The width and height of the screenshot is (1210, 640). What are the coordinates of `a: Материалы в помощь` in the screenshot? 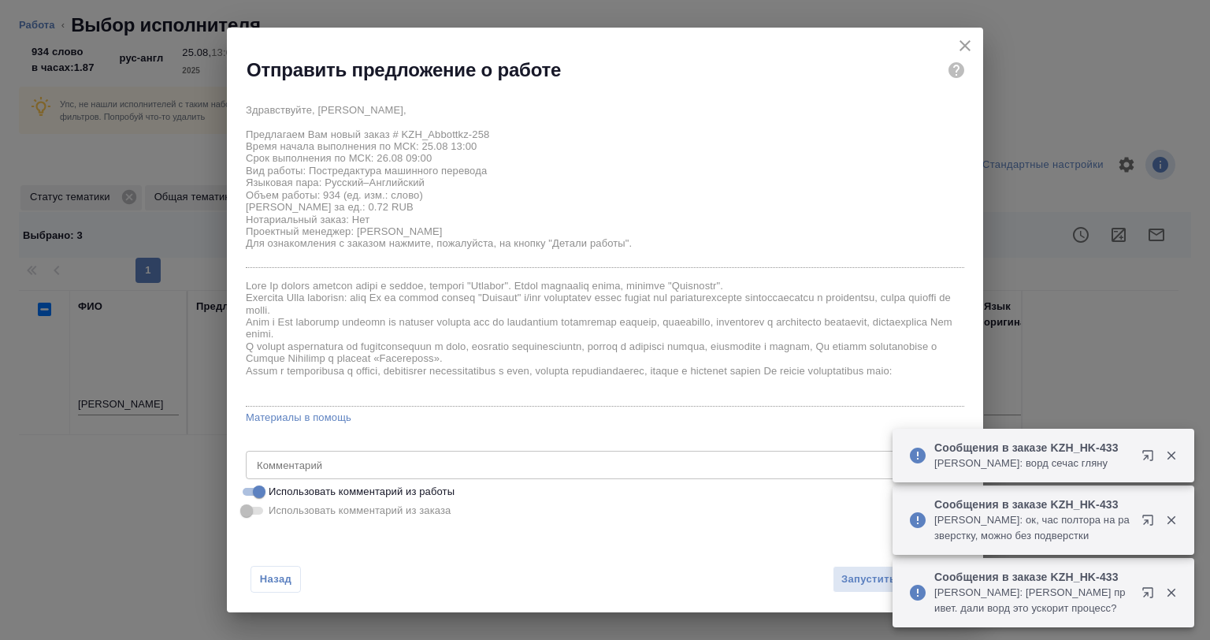 It's located at (605, 417).